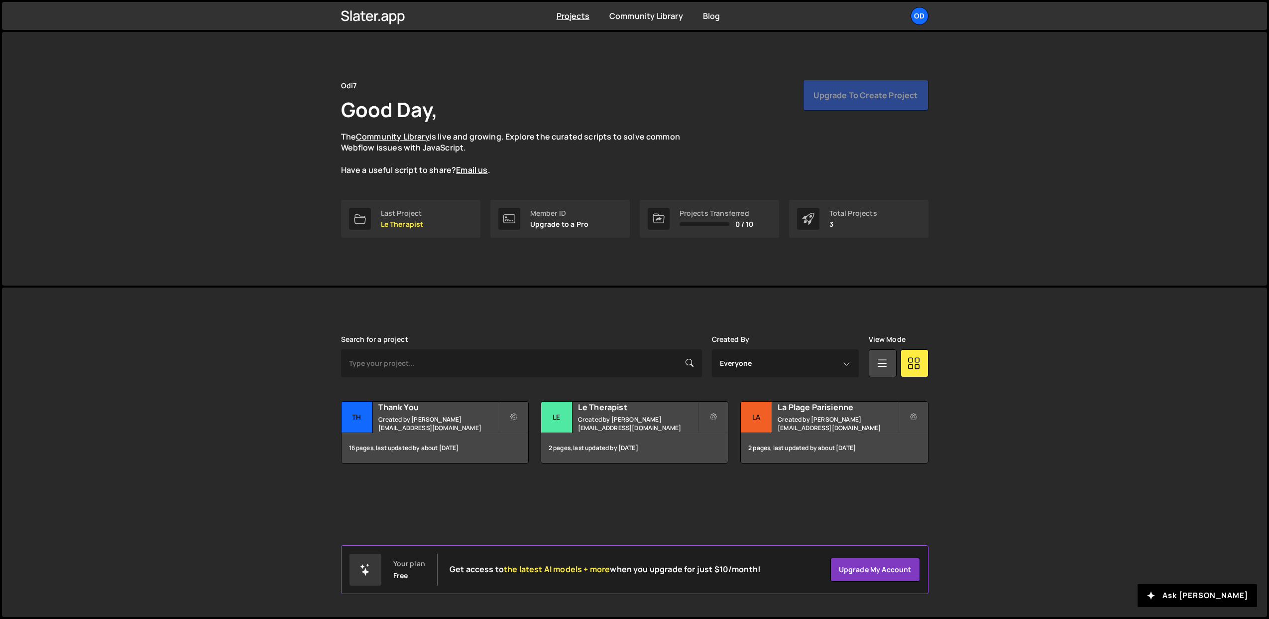  I want to click on h2: La Plage Parisienne, so click(838, 407).